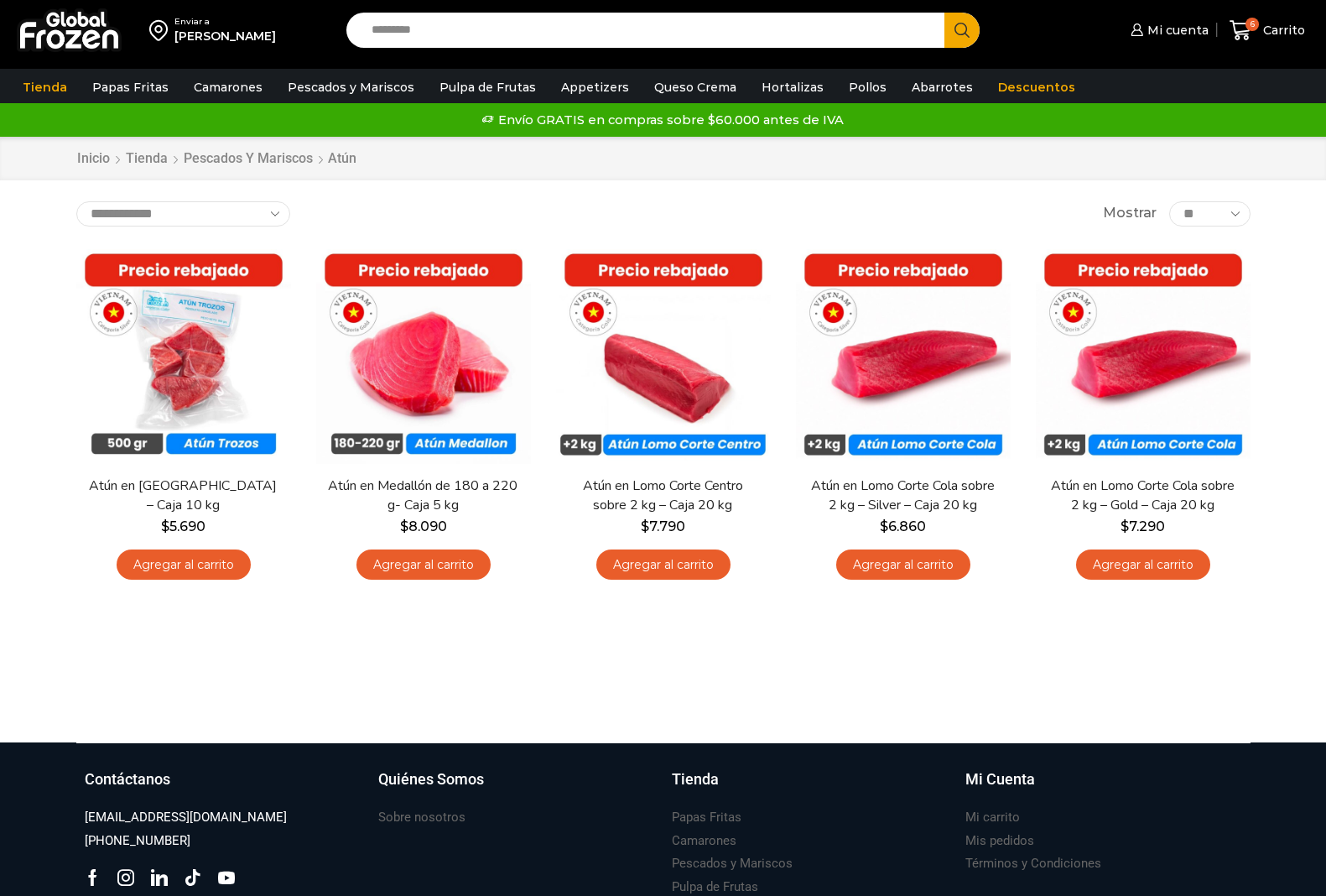 This screenshot has width=1326, height=896. What do you see at coordinates (733, 863) in the screenshot?
I see `h3: Pescados y Mariscos` at bounding box center [733, 863].